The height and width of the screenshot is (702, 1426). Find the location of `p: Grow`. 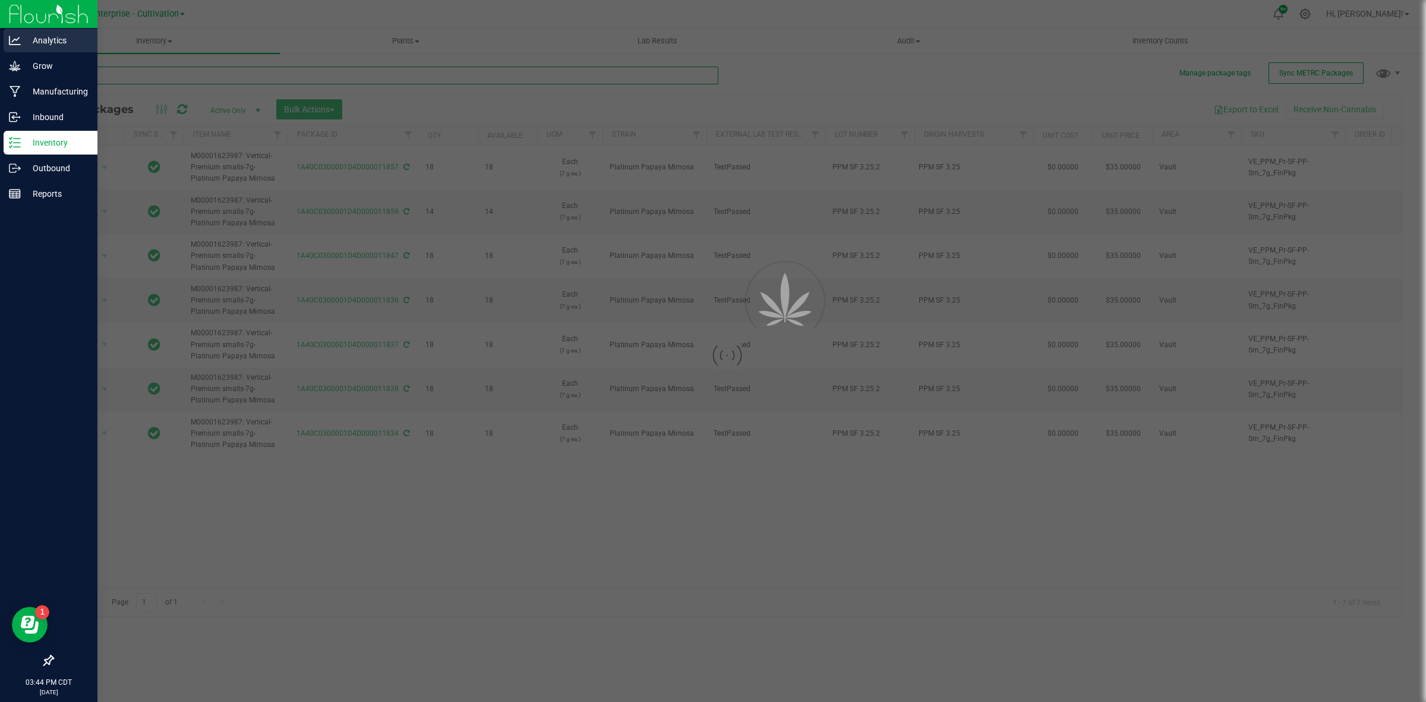

p: Grow is located at coordinates (56, 66).